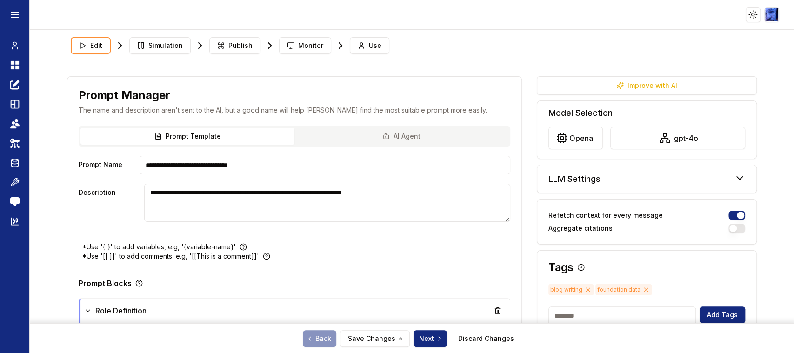 This screenshot has height=353, width=794. Describe the element at coordinates (723, 315) in the screenshot. I see `button: Add Tags` at that location.